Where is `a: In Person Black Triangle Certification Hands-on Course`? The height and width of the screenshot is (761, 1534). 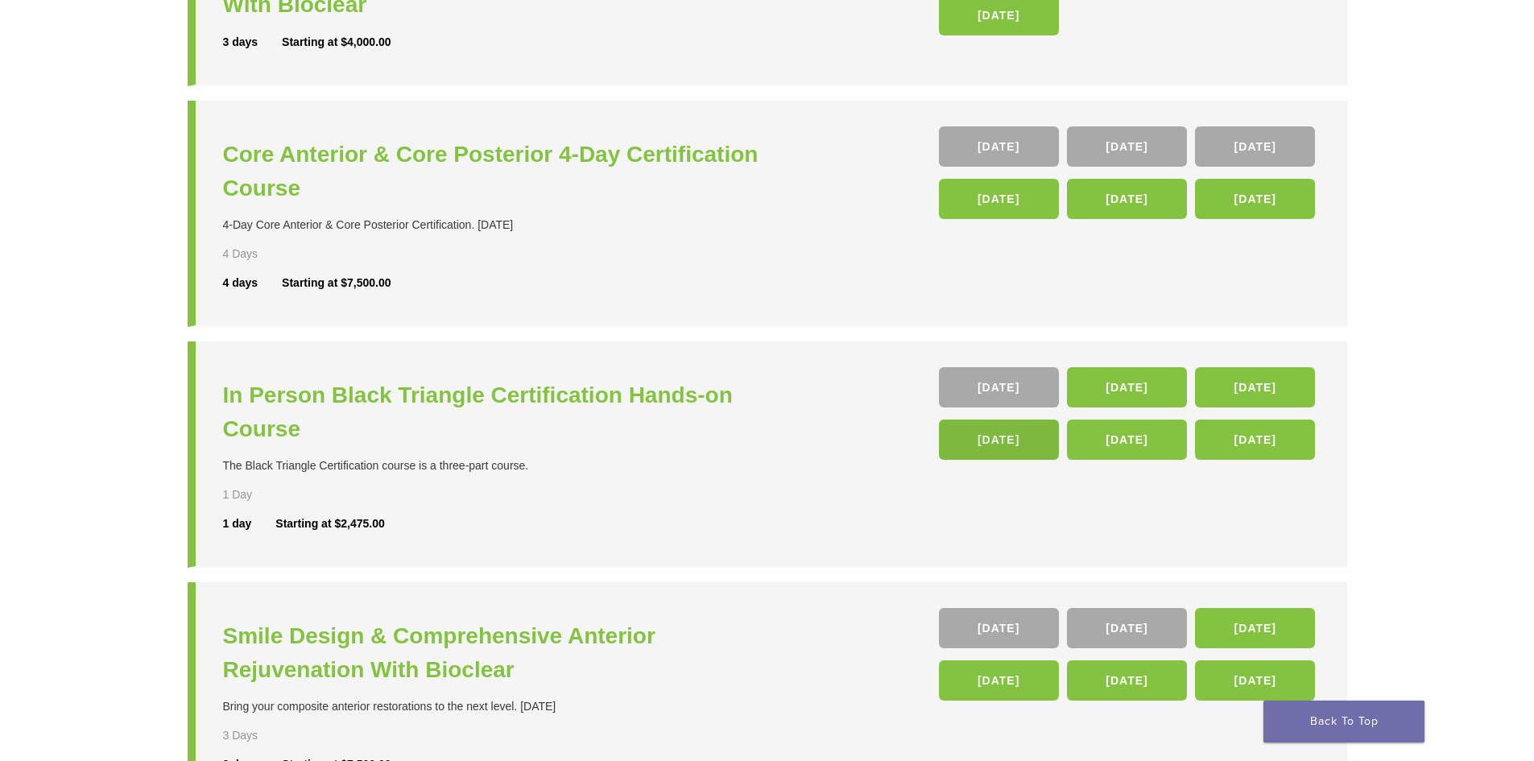 a: In Person Black Triangle Certification Hands-on Course is located at coordinates (497, 412).